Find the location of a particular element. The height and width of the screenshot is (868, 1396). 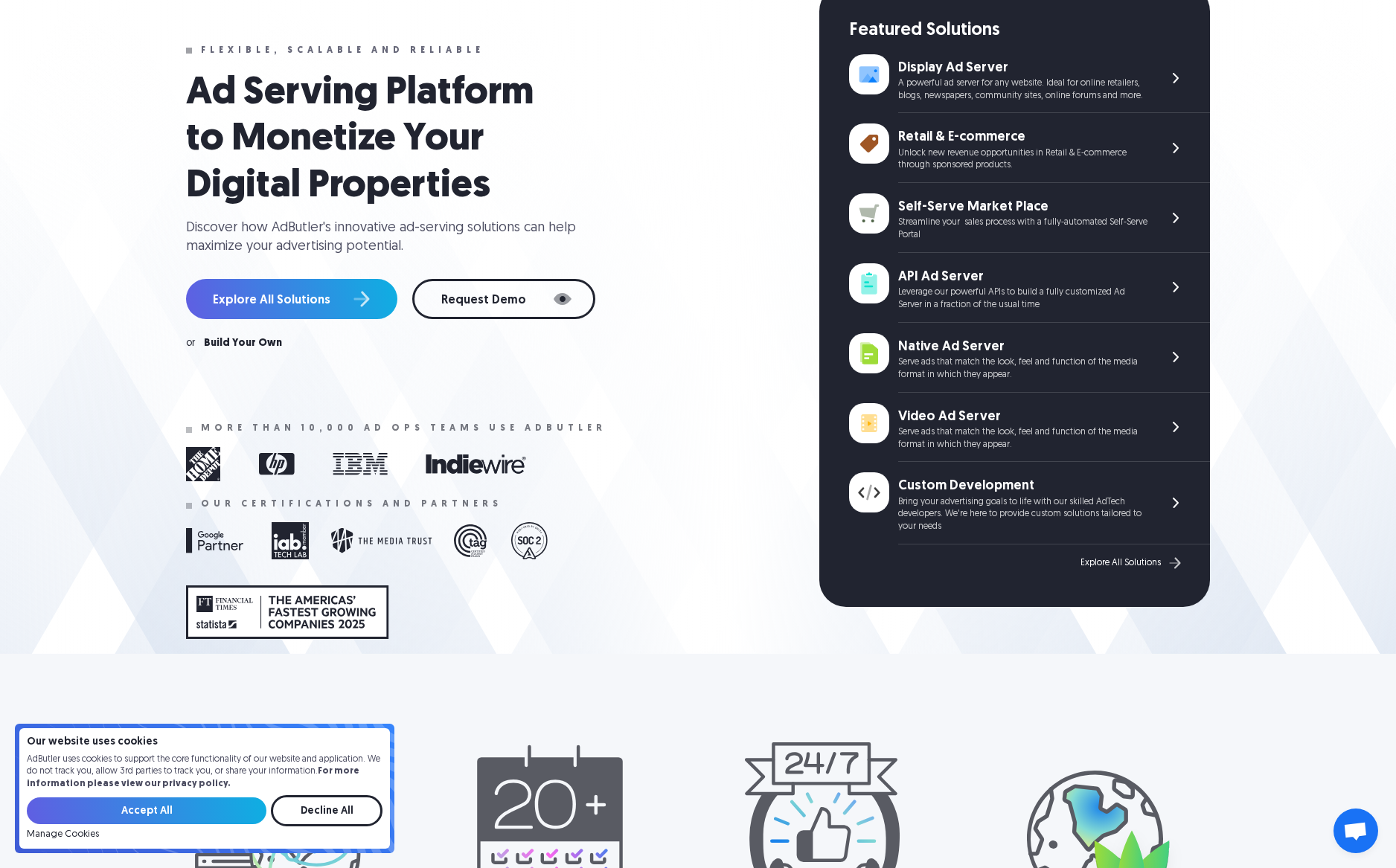

div: Our certifications and partners is located at coordinates (351, 505).